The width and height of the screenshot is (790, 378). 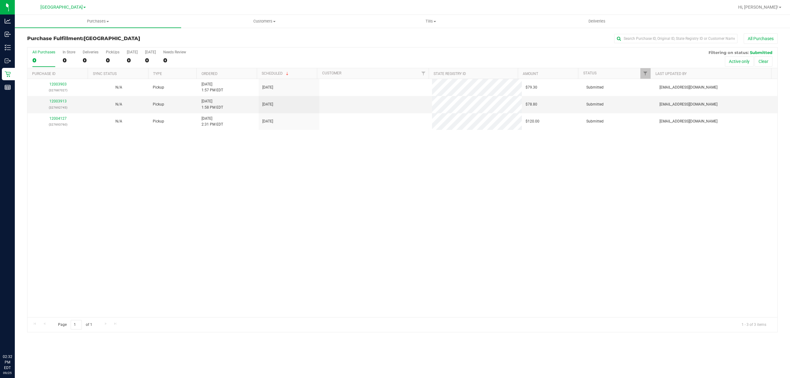 I want to click on p: (327693760), so click(x=58, y=124).